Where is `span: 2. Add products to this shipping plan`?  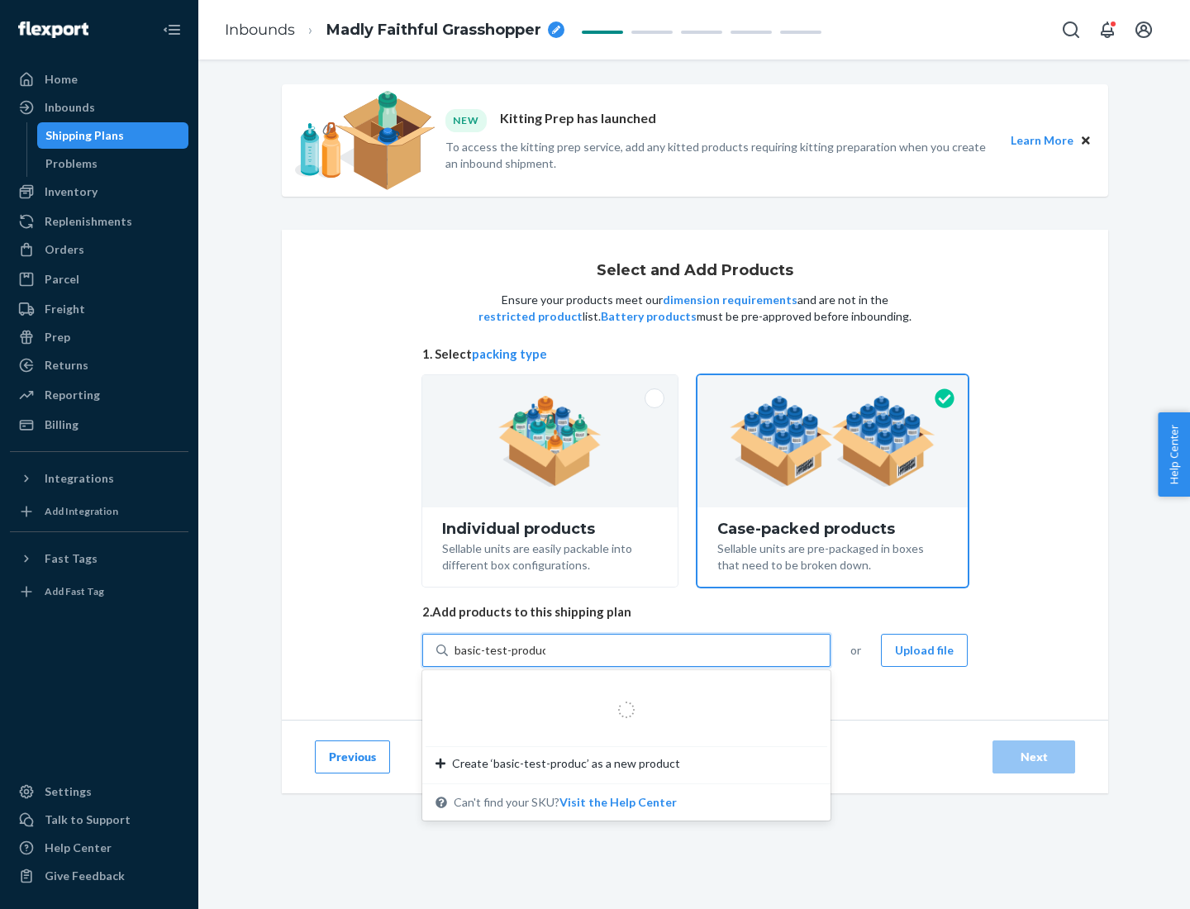
span: 2. Add products to this shipping plan is located at coordinates (695, 612).